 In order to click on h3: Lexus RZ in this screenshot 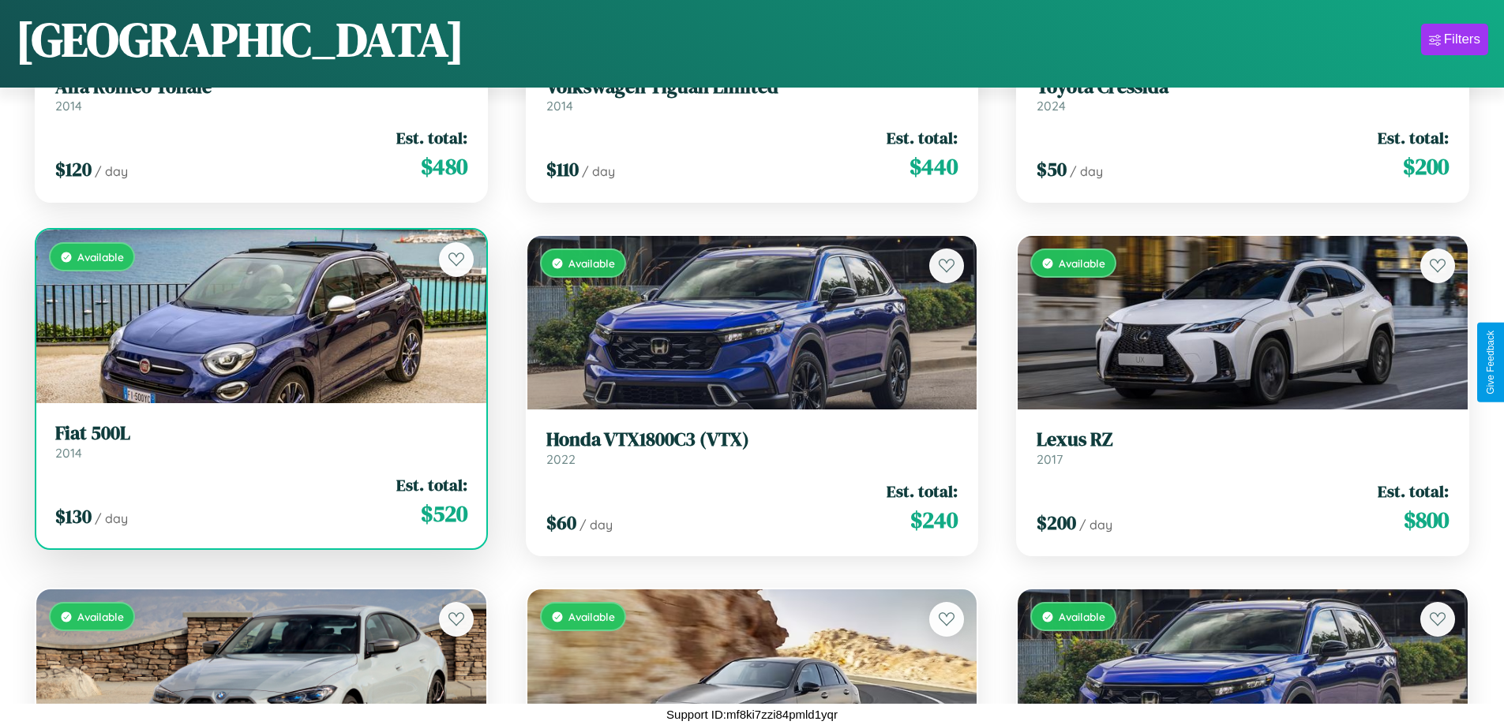, I will do `click(1242, 440)`.